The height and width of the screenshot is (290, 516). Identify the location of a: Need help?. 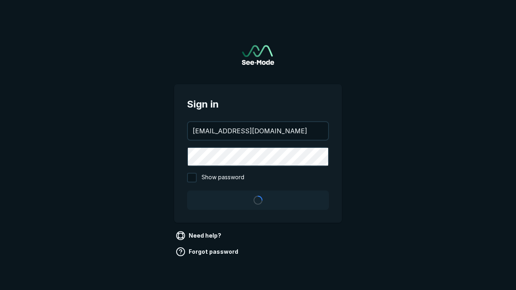
(199, 236).